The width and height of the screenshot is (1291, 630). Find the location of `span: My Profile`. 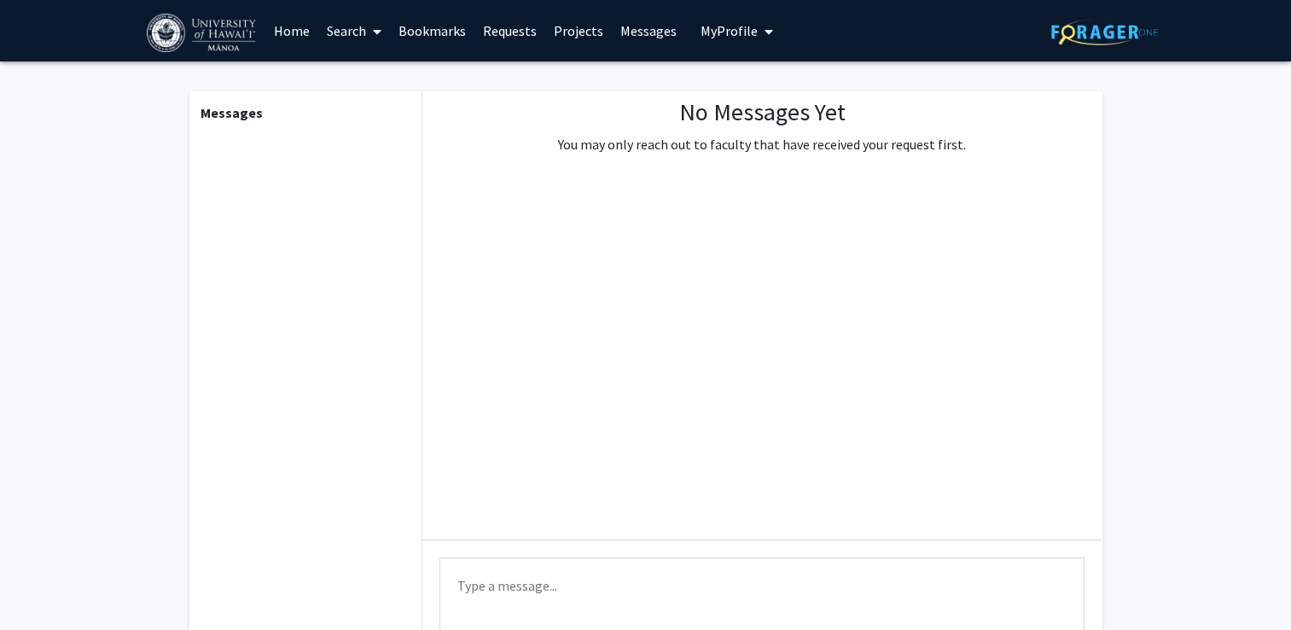

span: My Profile is located at coordinates (729, 31).